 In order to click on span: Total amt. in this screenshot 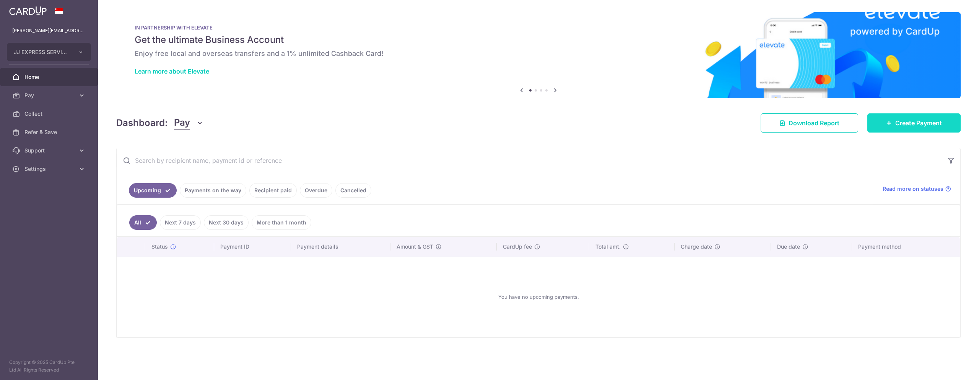, I will do `click(608, 246)`.